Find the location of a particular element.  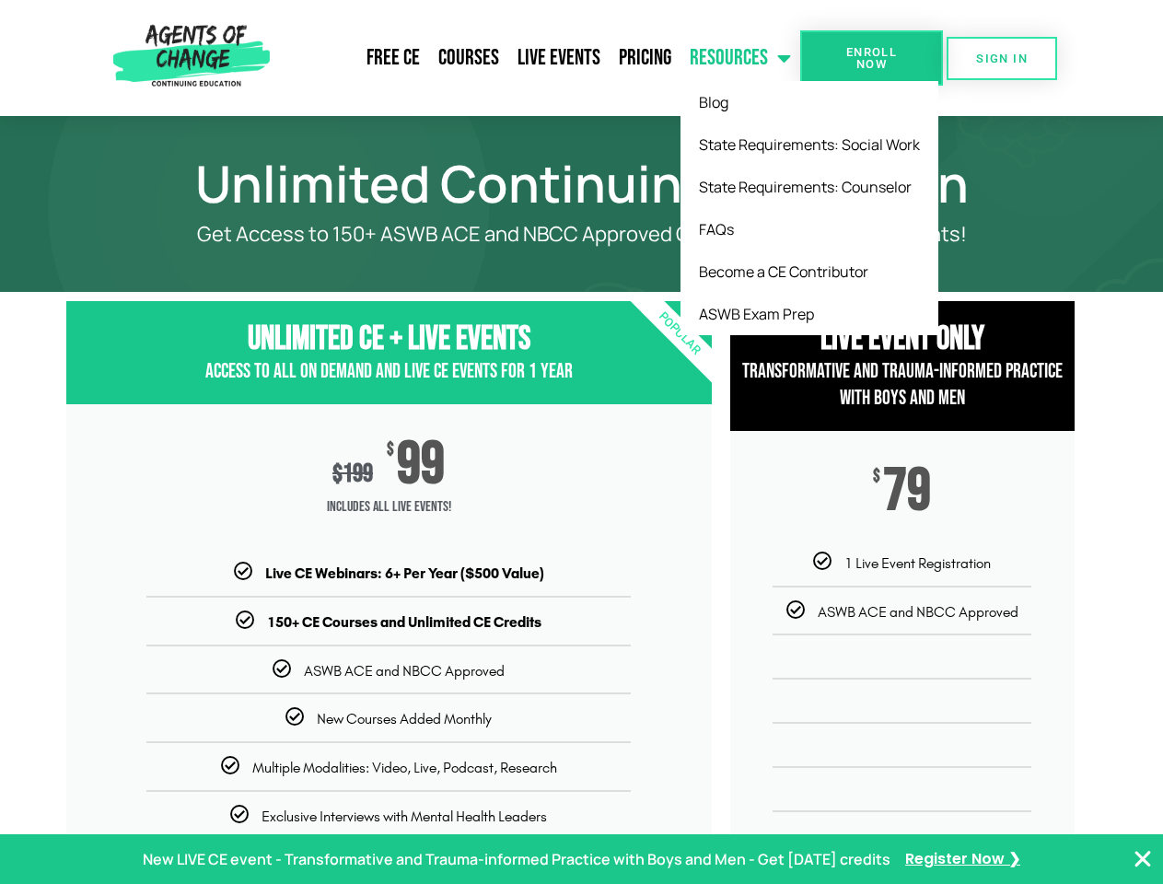

div: 199 is located at coordinates (353, 473).